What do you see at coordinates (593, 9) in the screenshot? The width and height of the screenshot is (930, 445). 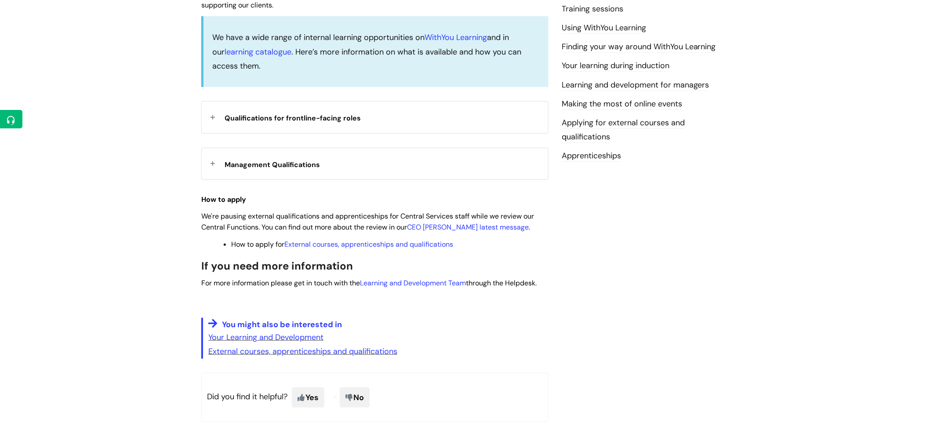 I see `a: Training sessions` at bounding box center [593, 9].